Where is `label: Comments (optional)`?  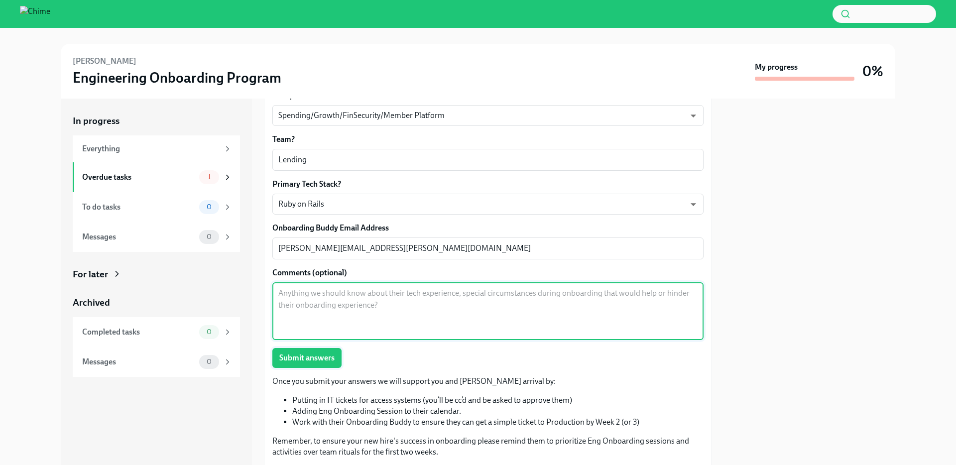
label: Comments (optional) is located at coordinates (488, 273).